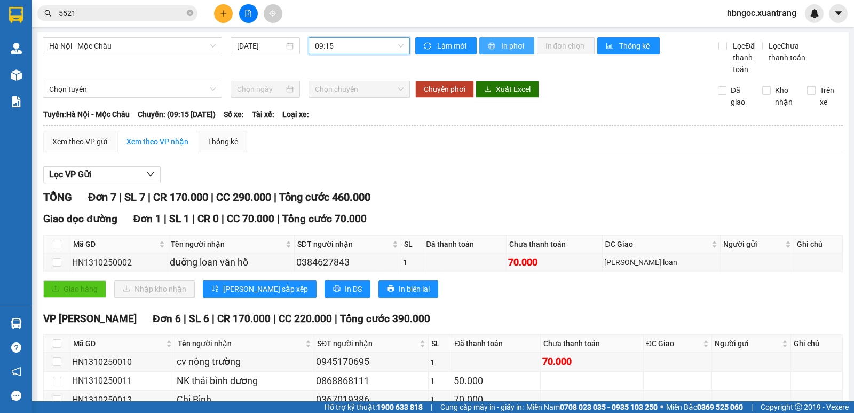  What do you see at coordinates (720, 407) in the screenshot?
I see `strong: 0369 525 060` at bounding box center [720, 407].